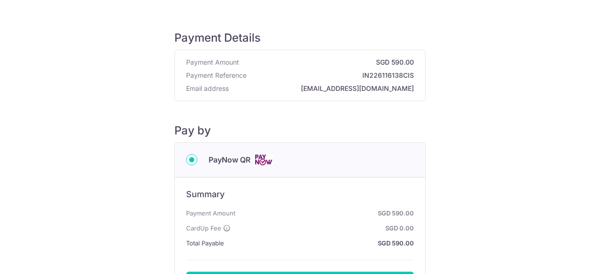  Describe the element at coordinates (207, 89) in the screenshot. I see `span: Email address` at that location.